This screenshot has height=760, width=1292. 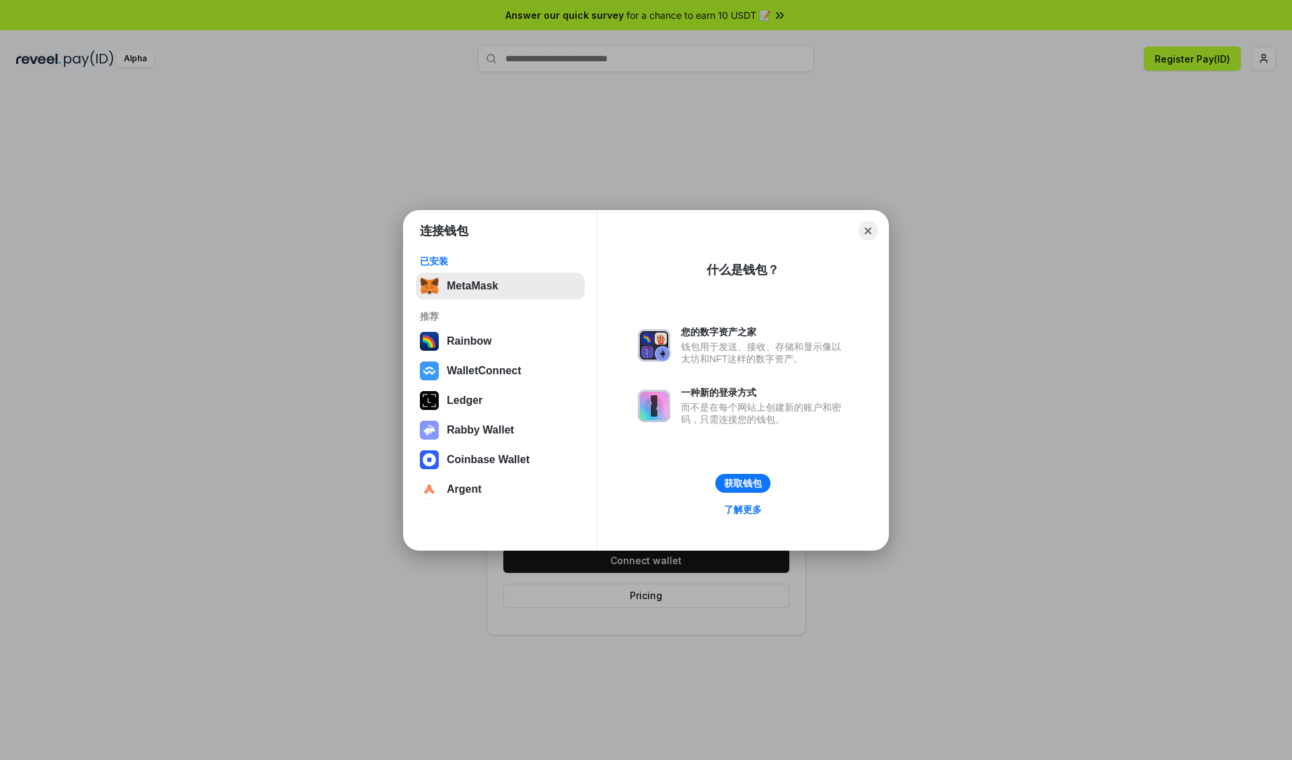 I want to click on div: Rainbow, so click(x=469, y=341).